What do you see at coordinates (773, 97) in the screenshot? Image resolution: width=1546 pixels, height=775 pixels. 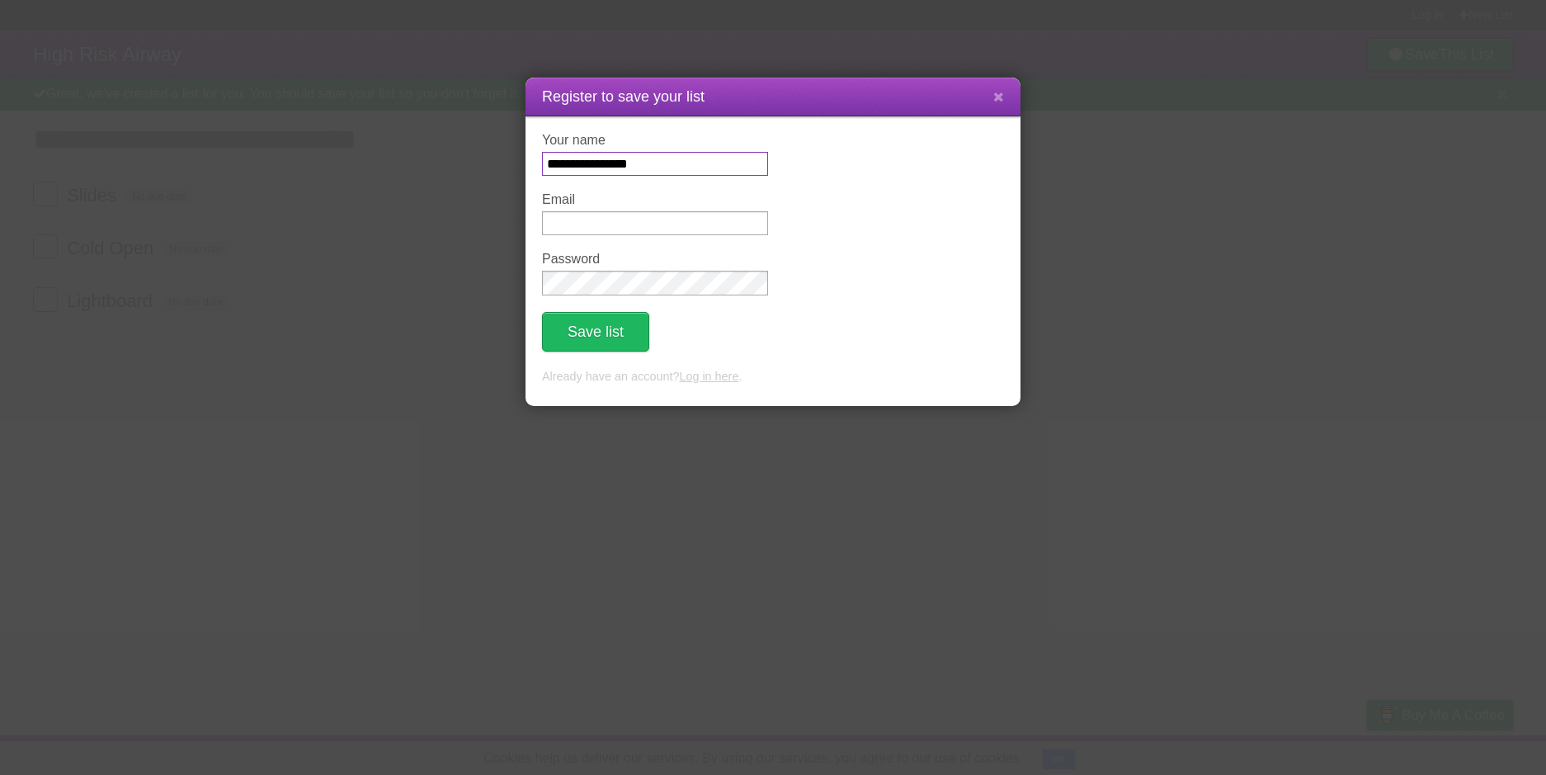 I see `h1: Register to save your list` at bounding box center [773, 97].